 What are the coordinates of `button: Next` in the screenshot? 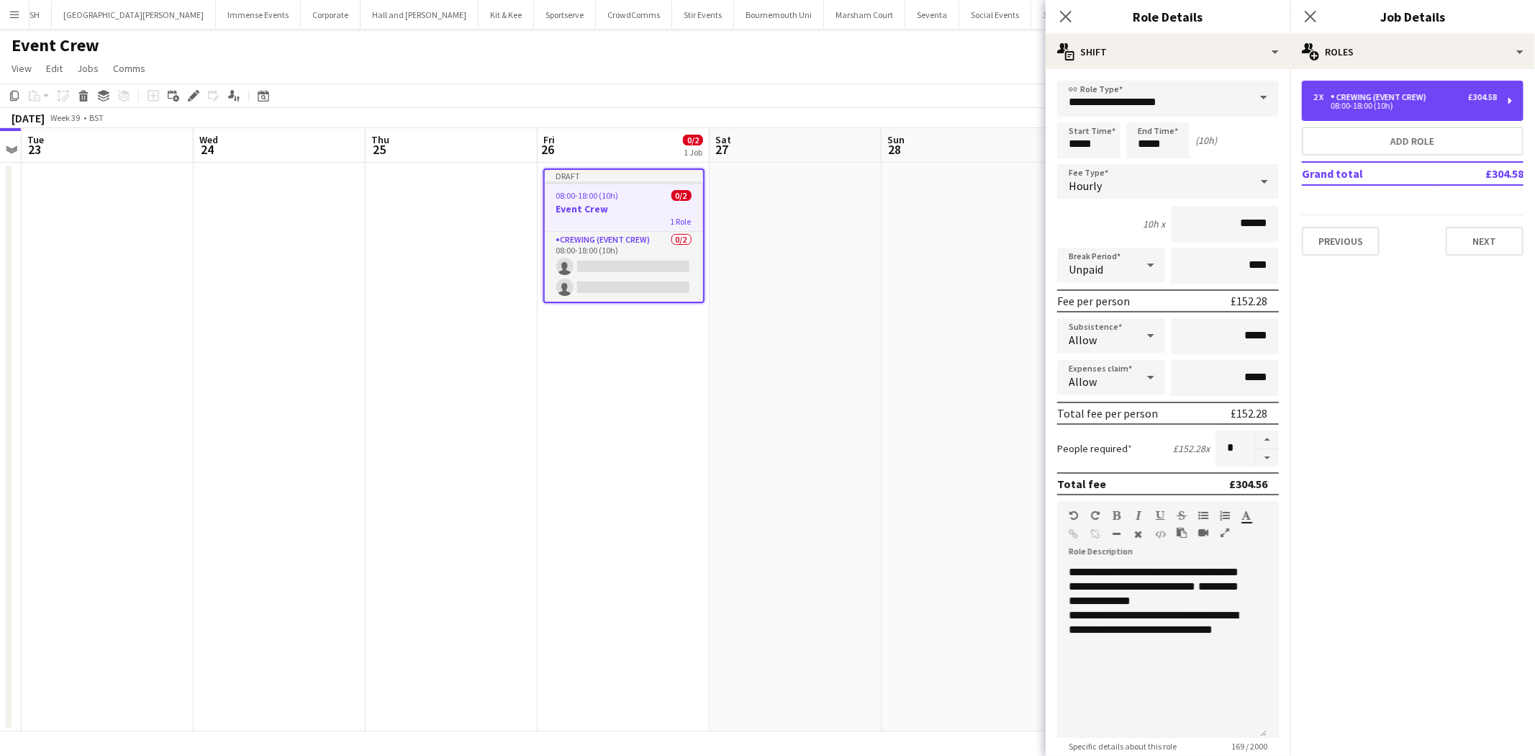 It's located at (1485, 241).